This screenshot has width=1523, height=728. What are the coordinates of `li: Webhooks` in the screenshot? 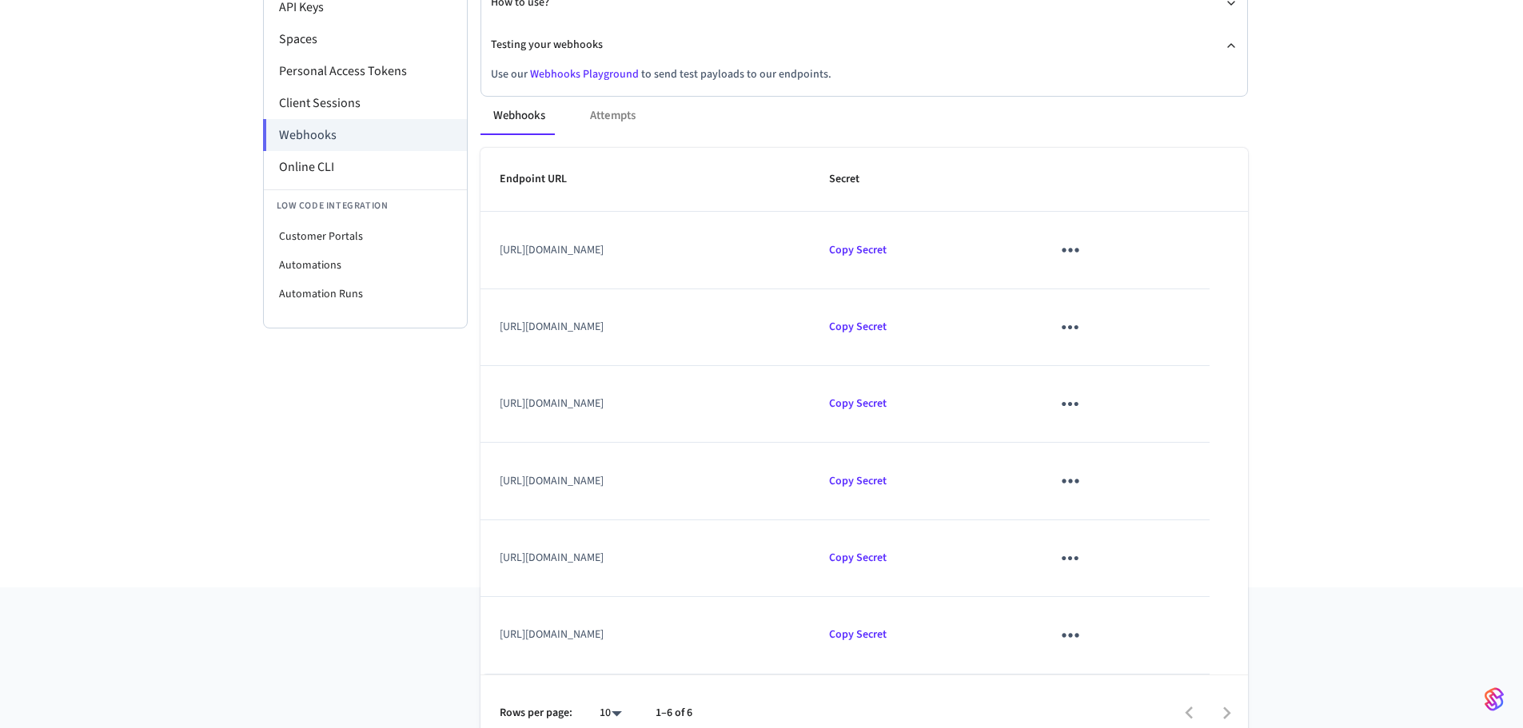 It's located at (365, 135).